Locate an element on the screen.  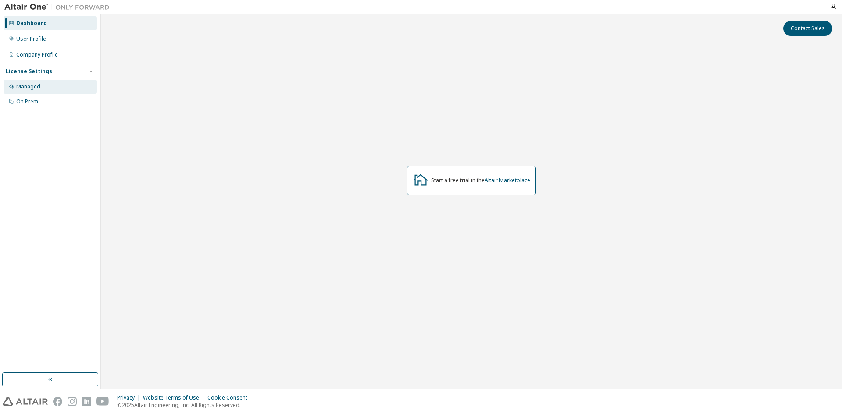
div: User Profile is located at coordinates (31, 39).